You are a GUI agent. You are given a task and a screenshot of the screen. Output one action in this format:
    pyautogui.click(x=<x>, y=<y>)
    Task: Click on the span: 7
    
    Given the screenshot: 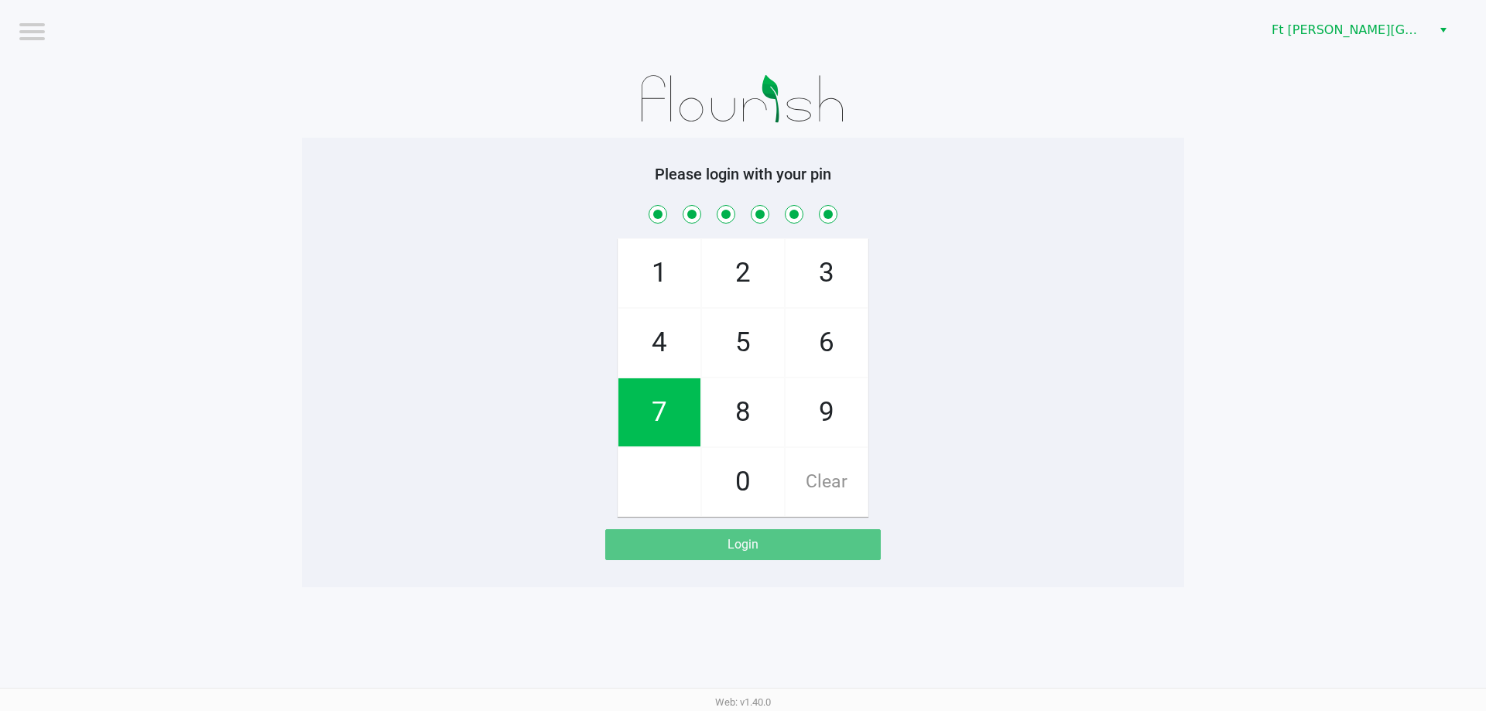 What is the action you would take?
    pyautogui.click(x=660, y=413)
    